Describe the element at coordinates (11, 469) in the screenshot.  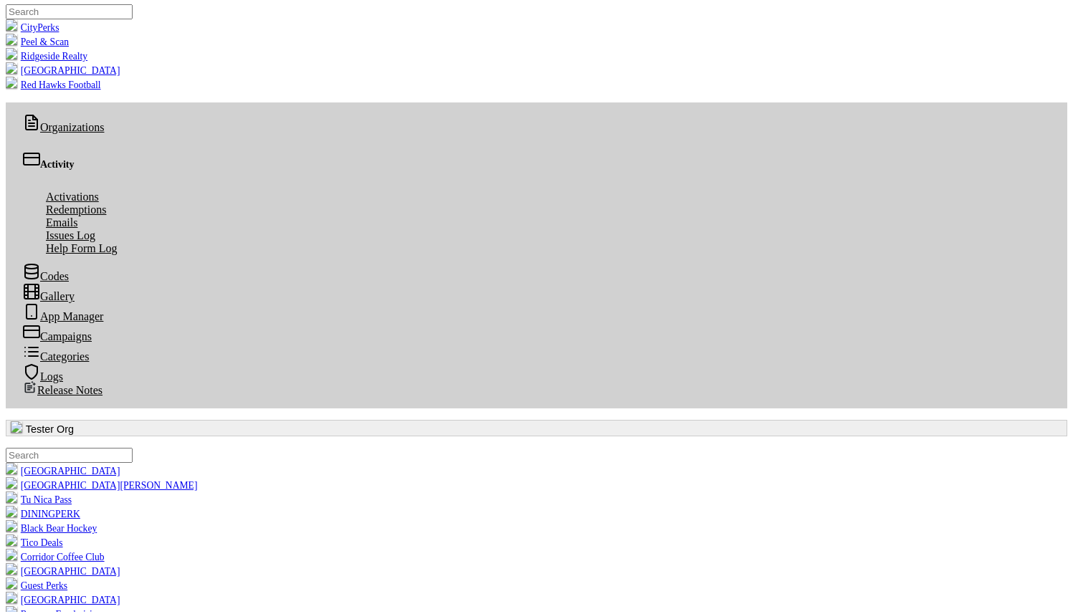
I see `img: 0SBPtshqTvrgEtdEgrWk70gKnUHZpYRm94MZ5hDb.png` at that location.